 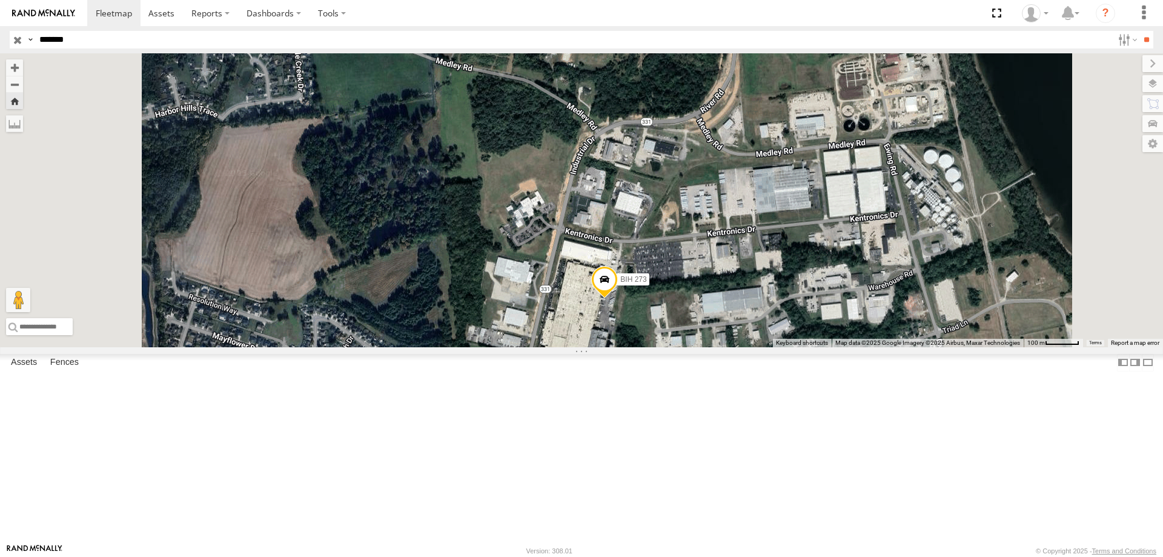 I want to click on a: Report a map error, so click(x=1135, y=342).